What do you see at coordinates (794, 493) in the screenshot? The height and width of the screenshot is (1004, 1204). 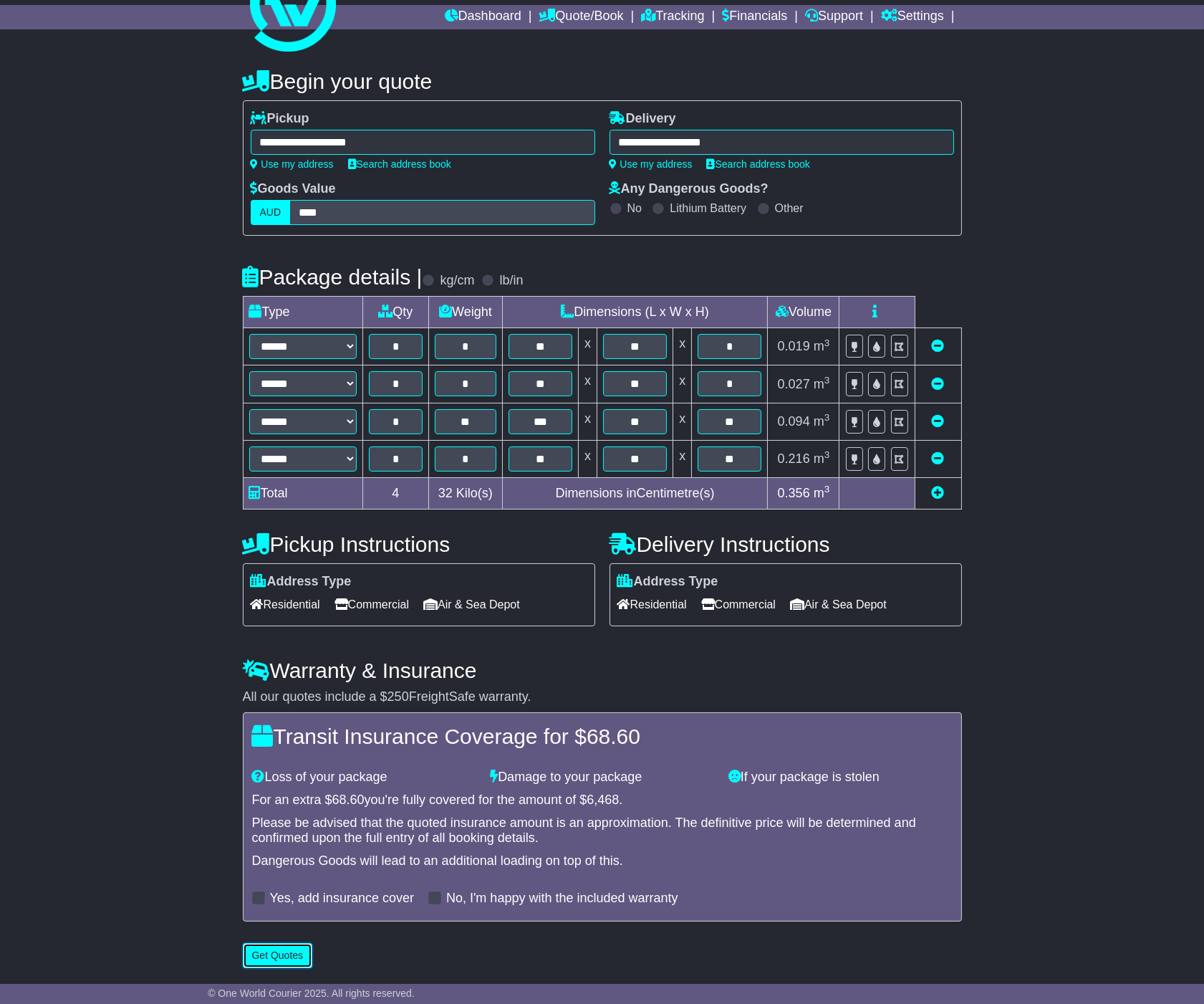 I see `span: 0.356` at bounding box center [794, 493].